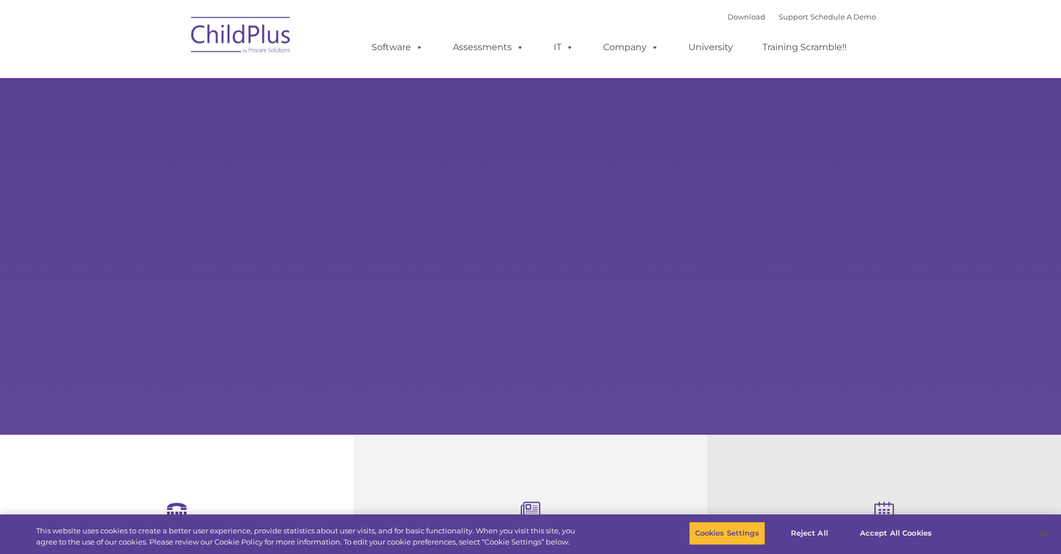 This screenshot has width=1061, height=554. What do you see at coordinates (746, 17) in the screenshot?
I see `a: Download` at bounding box center [746, 17].